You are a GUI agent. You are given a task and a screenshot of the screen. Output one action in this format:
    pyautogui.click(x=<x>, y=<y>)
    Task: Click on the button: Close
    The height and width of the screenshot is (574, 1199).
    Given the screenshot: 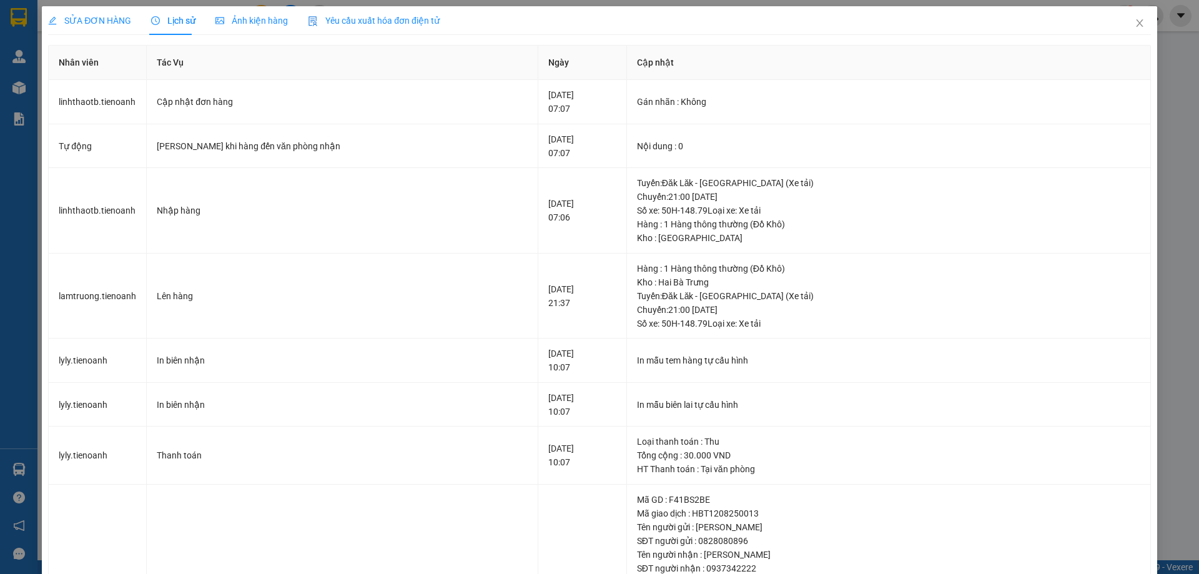 What is the action you would take?
    pyautogui.click(x=1140, y=24)
    